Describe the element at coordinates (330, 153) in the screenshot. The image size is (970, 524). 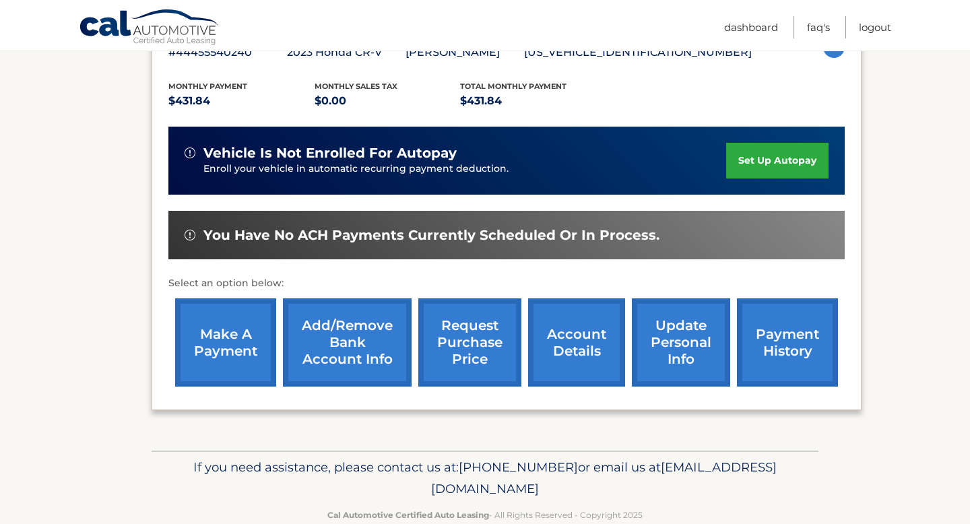
I see `span: vehicle is not enrolled for autopay` at that location.